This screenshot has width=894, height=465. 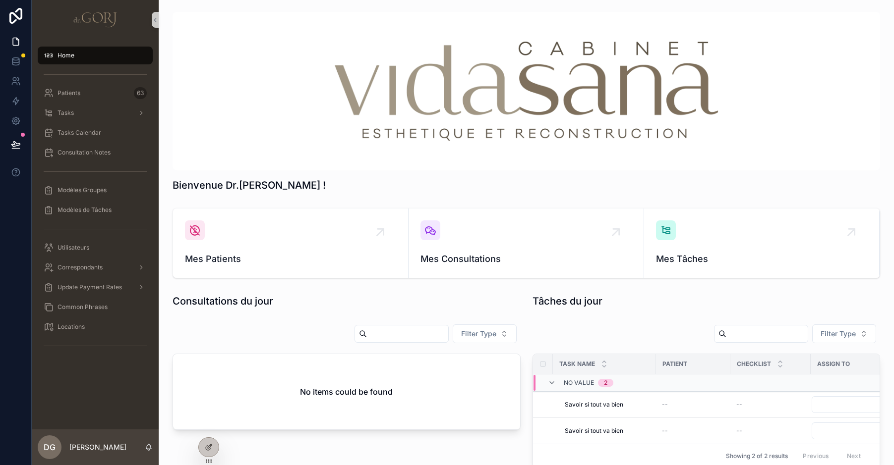 What do you see at coordinates (65, 113) in the screenshot?
I see `span: Tasks` at bounding box center [65, 113].